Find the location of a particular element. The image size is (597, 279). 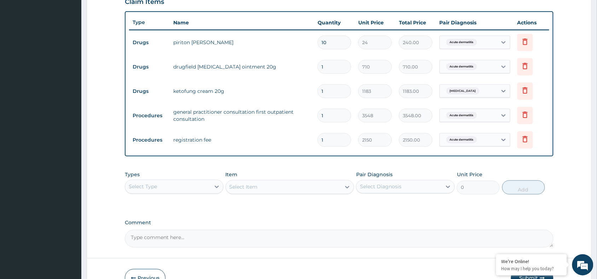

div: We're Online! is located at coordinates (532, 262).